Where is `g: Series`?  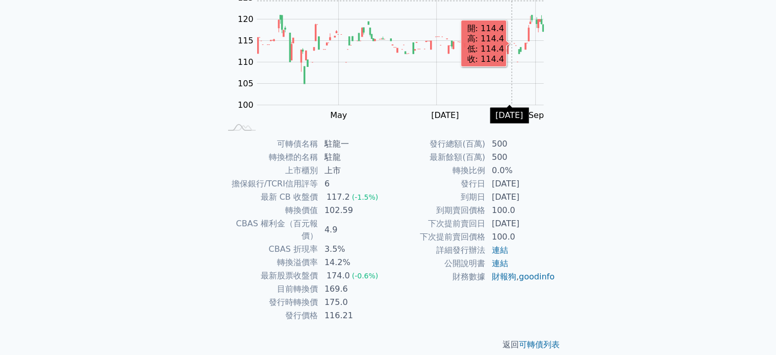 g: Series is located at coordinates (400, 50).